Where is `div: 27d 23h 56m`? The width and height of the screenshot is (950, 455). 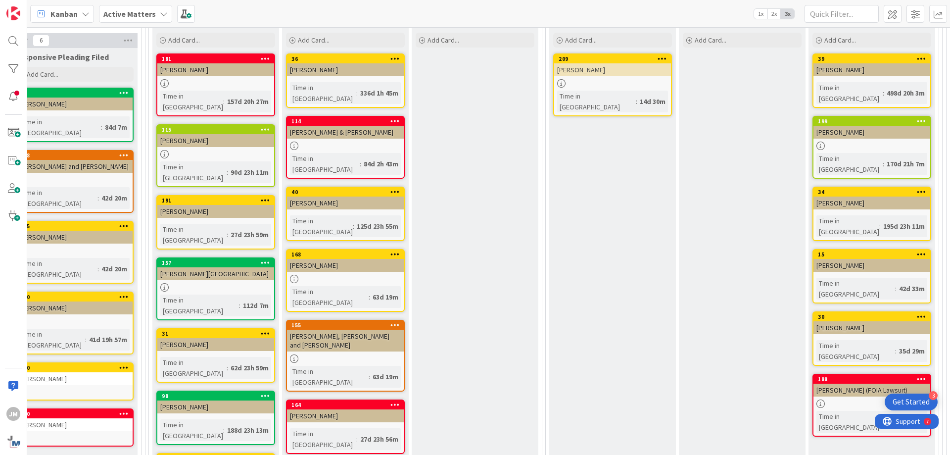
div: 27d 23h 56m is located at coordinates (379, 439).